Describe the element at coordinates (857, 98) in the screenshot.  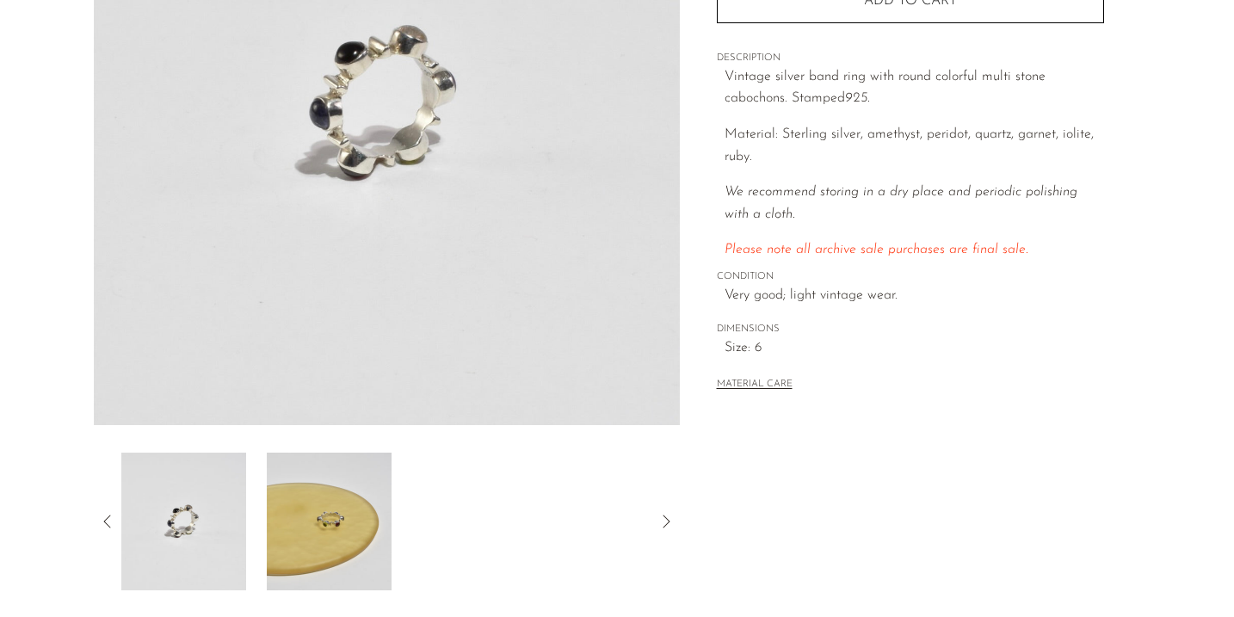
I see `em: 925.` at that location.